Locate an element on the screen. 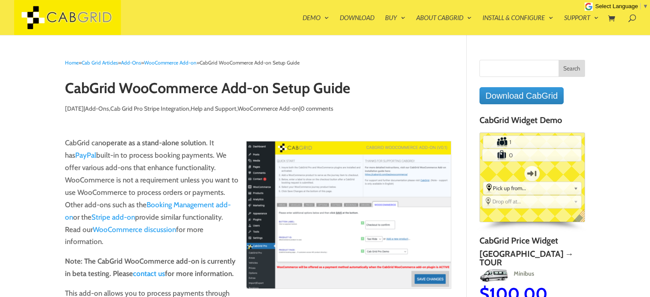 This screenshot has height=297, width=650. p: CabGrid can . It has built-in to process booking payments. We offer various add-ons that enhance ... is located at coordinates (258, 196).